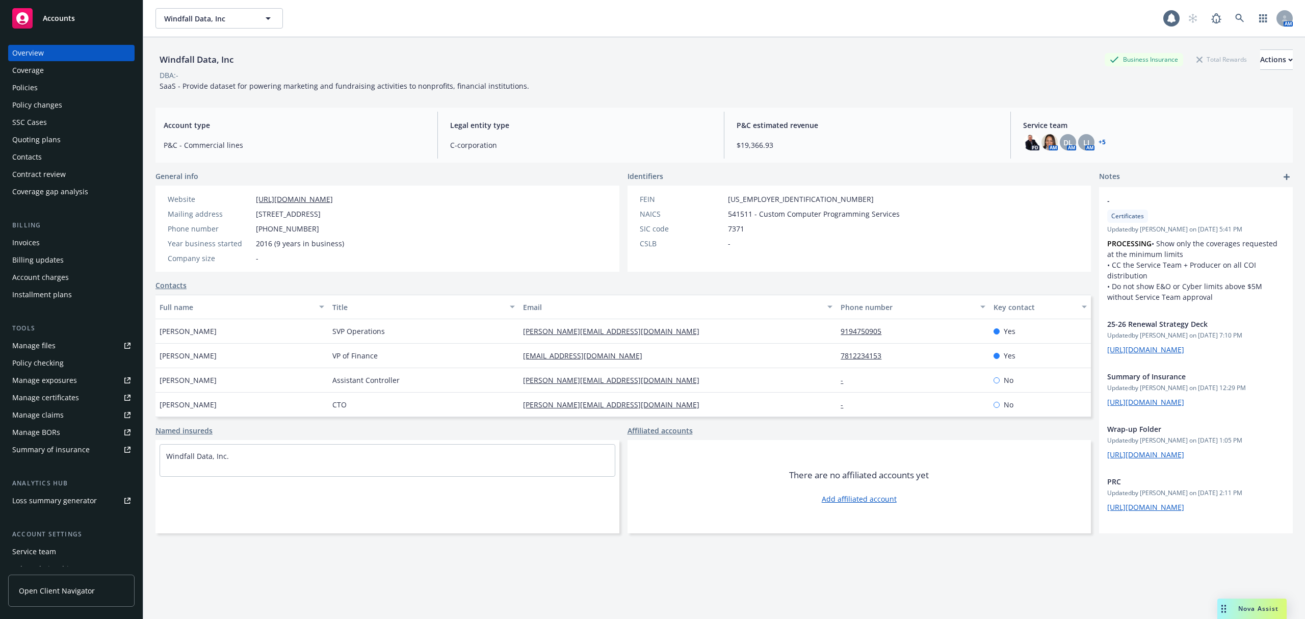 The height and width of the screenshot is (619, 1305). I want to click on a: Switch app, so click(1263, 18).